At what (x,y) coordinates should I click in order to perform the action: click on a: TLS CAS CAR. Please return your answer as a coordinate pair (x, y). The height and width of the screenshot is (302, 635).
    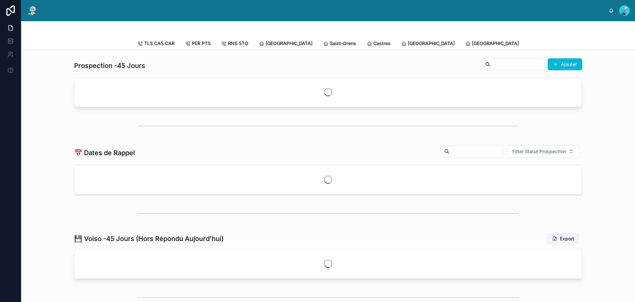
    Looking at the image, I should click on (156, 44).